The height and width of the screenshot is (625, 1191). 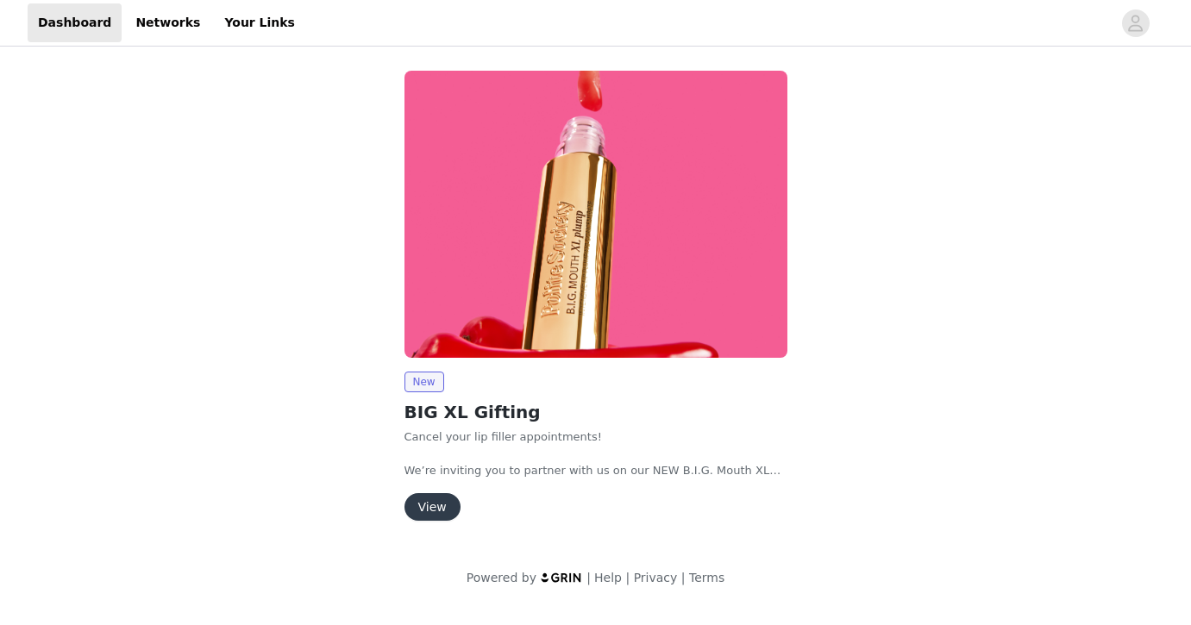 I want to click on a: Terms, so click(x=706, y=578).